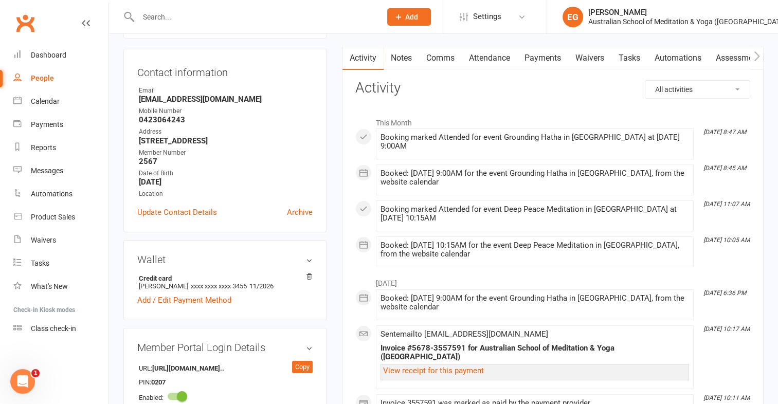  I want to click on a: View receipt for this payment, so click(434, 371).